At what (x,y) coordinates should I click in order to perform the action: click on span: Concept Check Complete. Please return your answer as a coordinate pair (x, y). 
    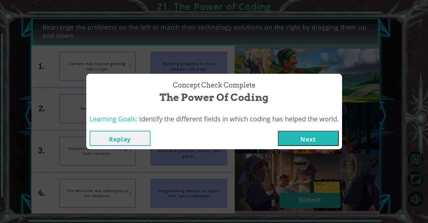
    Looking at the image, I should click on (214, 85).